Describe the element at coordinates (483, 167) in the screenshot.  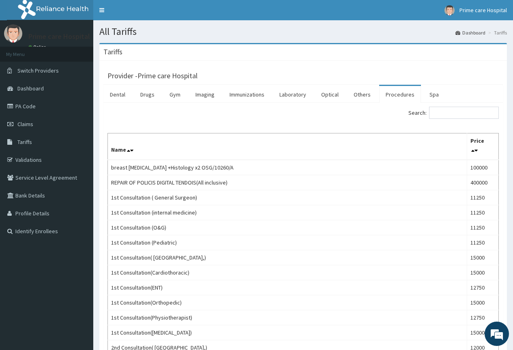
I see `td: 100000` at that location.